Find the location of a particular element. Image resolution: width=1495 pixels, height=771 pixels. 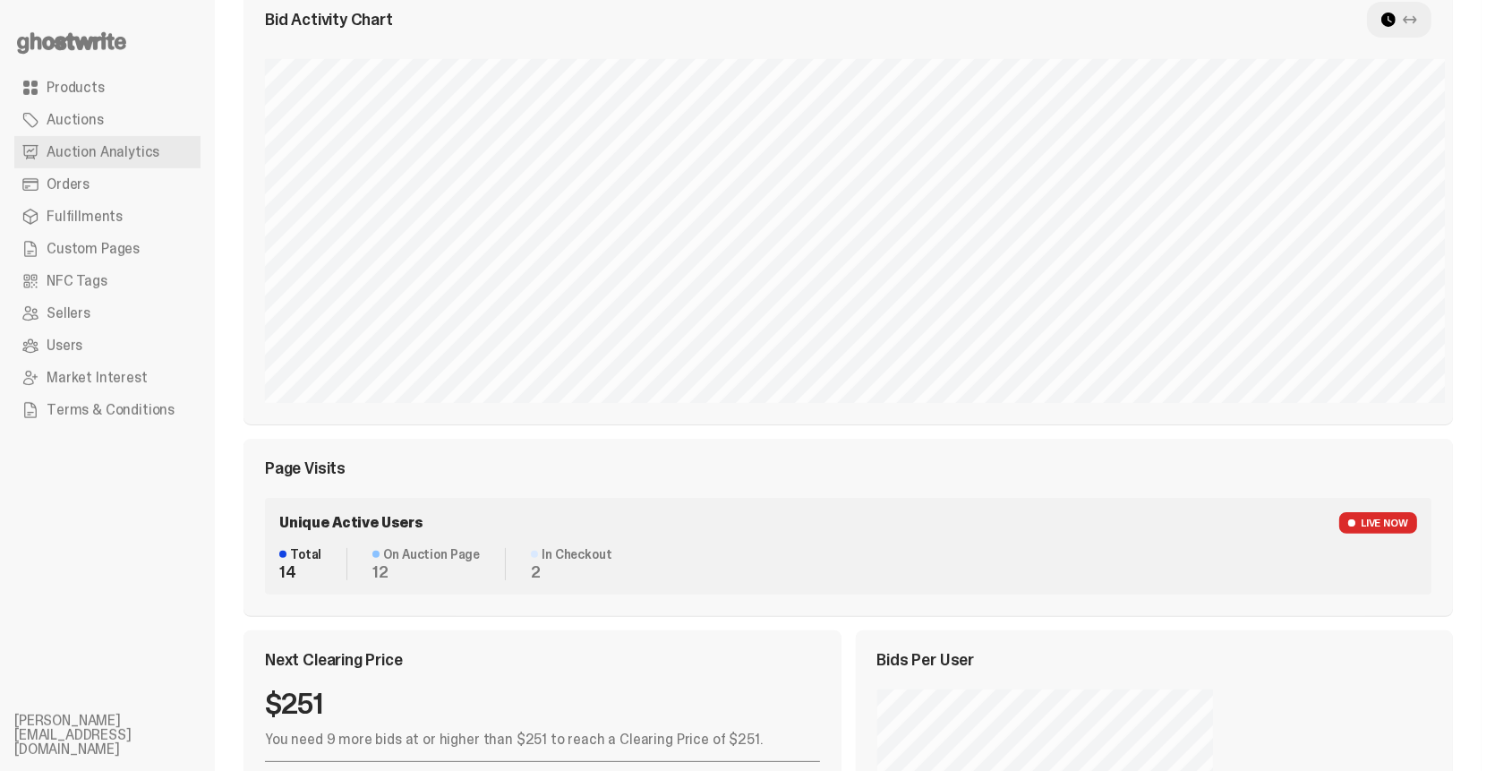

dt: On Auction Page is located at coordinates (426, 554).